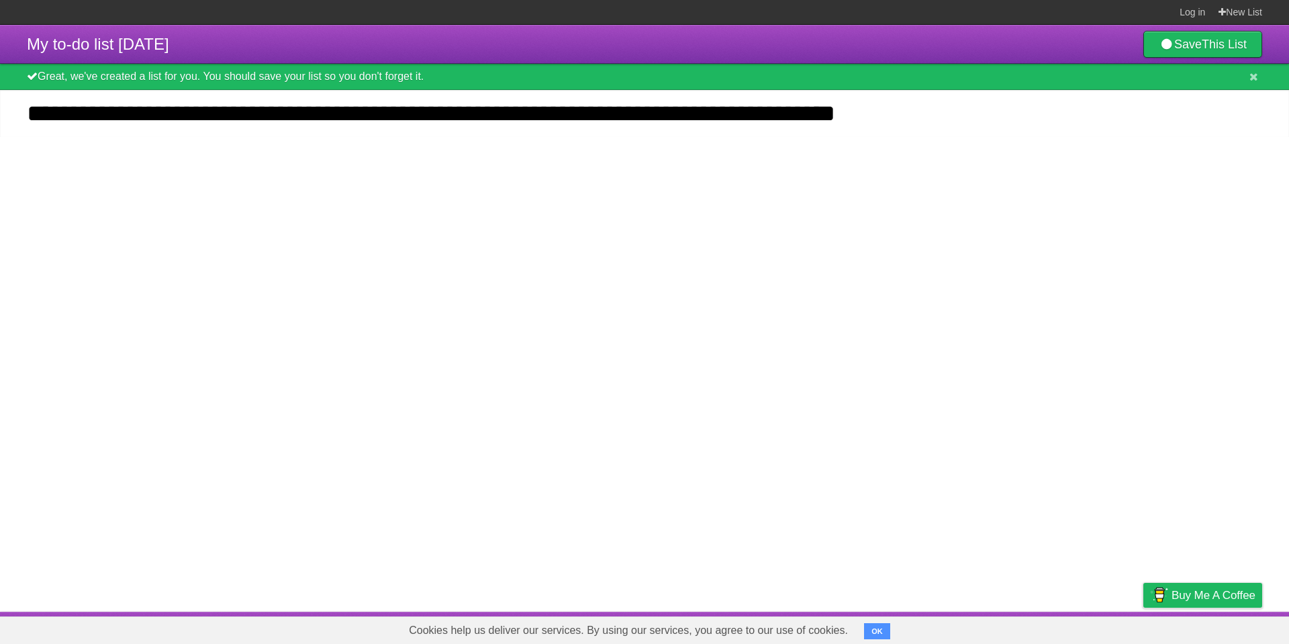  I want to click on a: Buy me a coffee, so click(1202, 595).